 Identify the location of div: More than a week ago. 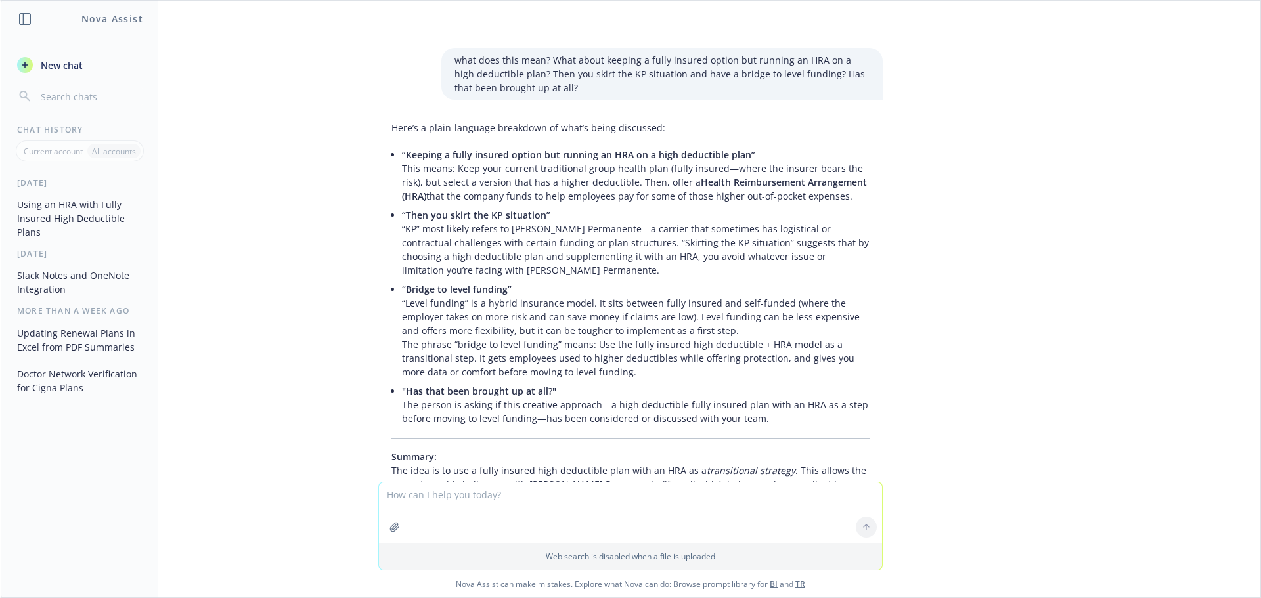
(79, 311).